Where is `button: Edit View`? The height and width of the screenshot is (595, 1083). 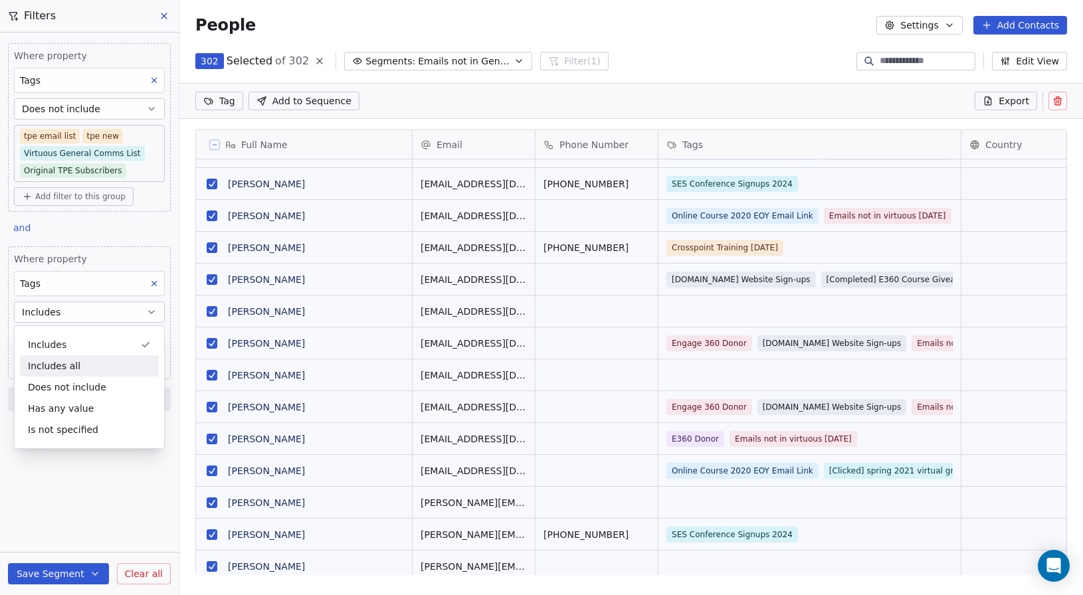
button: Edit View is located at coordinates (1029, 61).